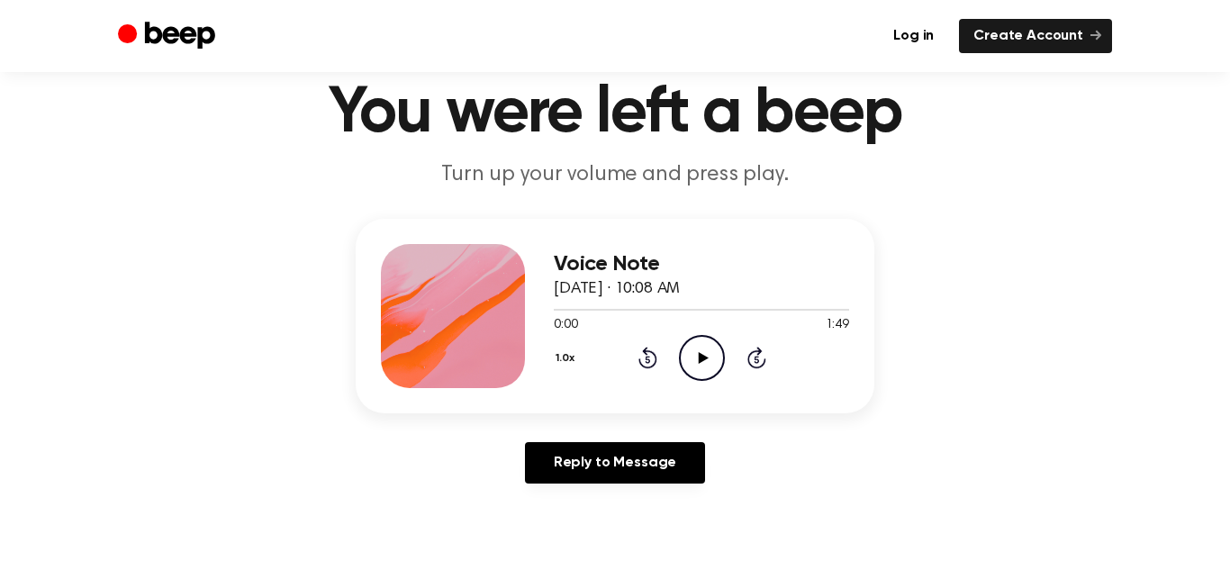  I want to click on a: Reply to Message, so click(615, 463).